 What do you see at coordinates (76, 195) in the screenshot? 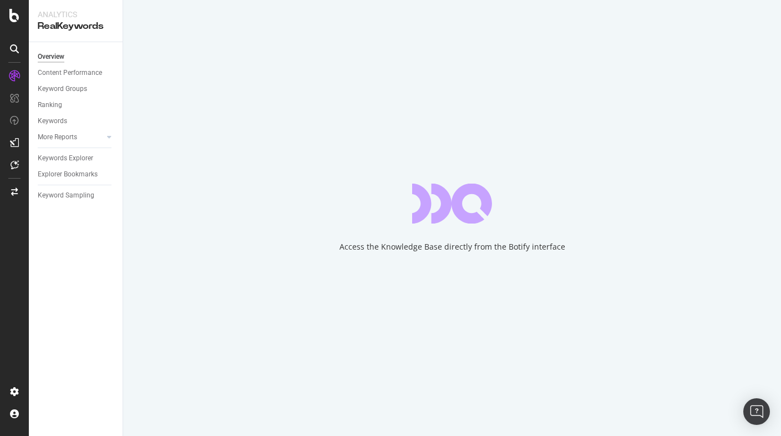
I see `a: Keyword Sampling` at bounding box center [76, 195].